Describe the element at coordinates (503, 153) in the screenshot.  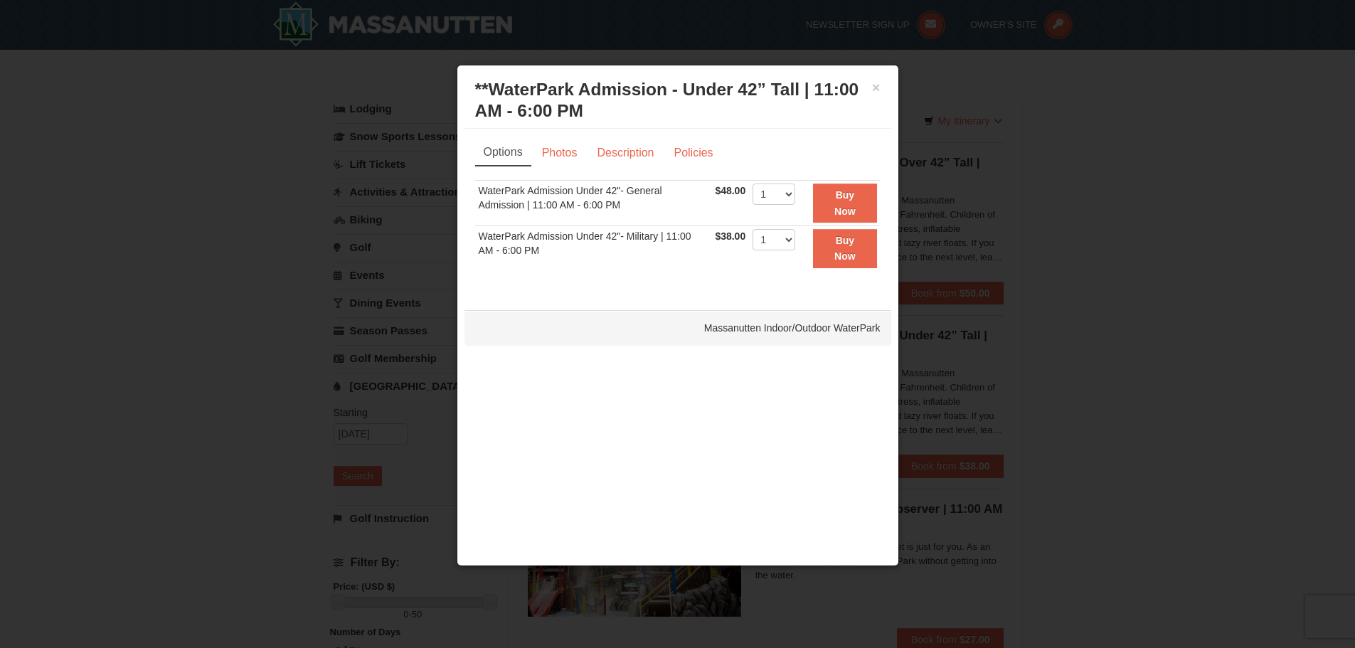
I see `a: Options` at that location.